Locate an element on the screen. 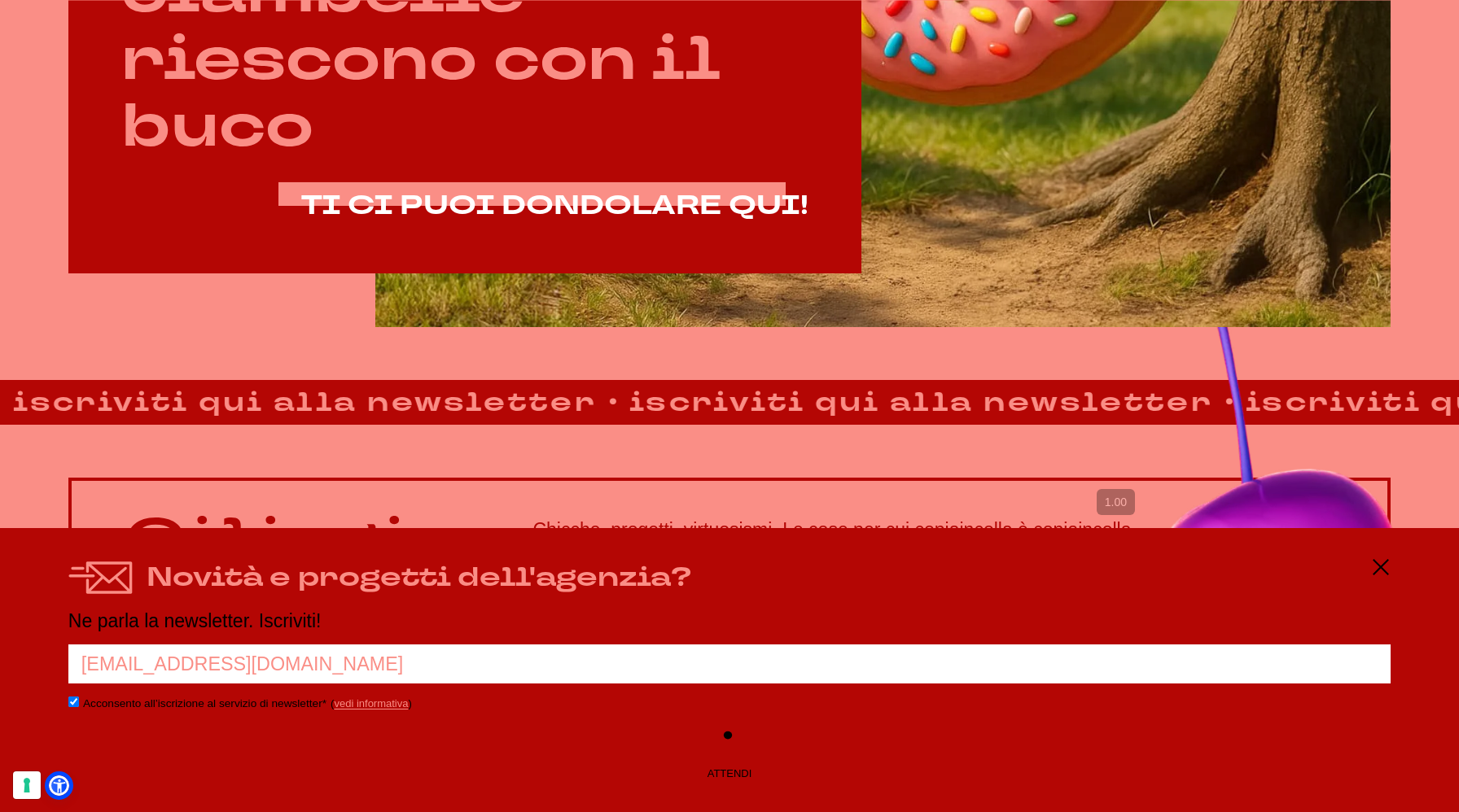  a: Open Accessibility Menu is located at coordinates (59, 785).